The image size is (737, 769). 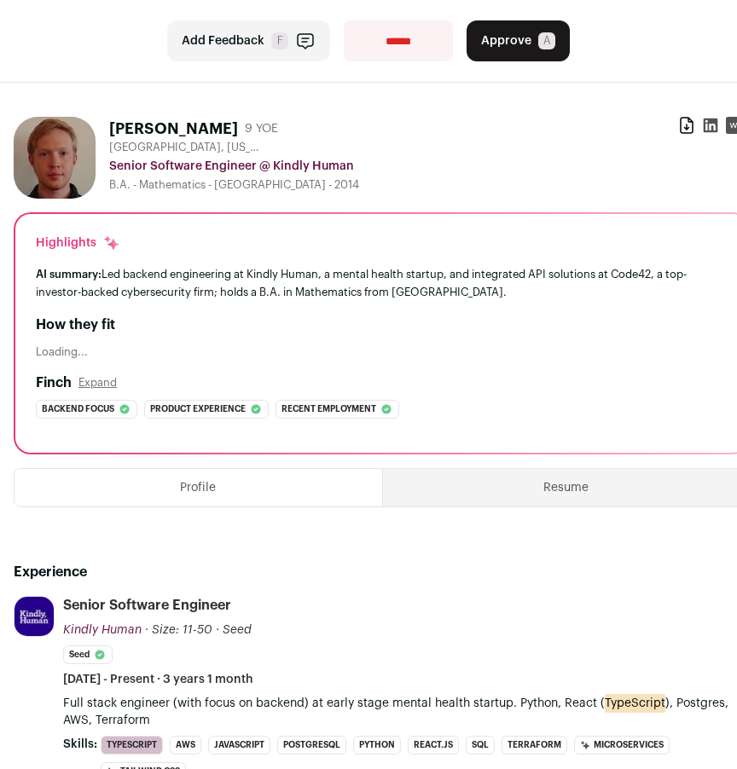 What do you see at coordinates (634, 703) in the screenshot?
I see `mark: TypeScript` at bounding box center [634, 703].